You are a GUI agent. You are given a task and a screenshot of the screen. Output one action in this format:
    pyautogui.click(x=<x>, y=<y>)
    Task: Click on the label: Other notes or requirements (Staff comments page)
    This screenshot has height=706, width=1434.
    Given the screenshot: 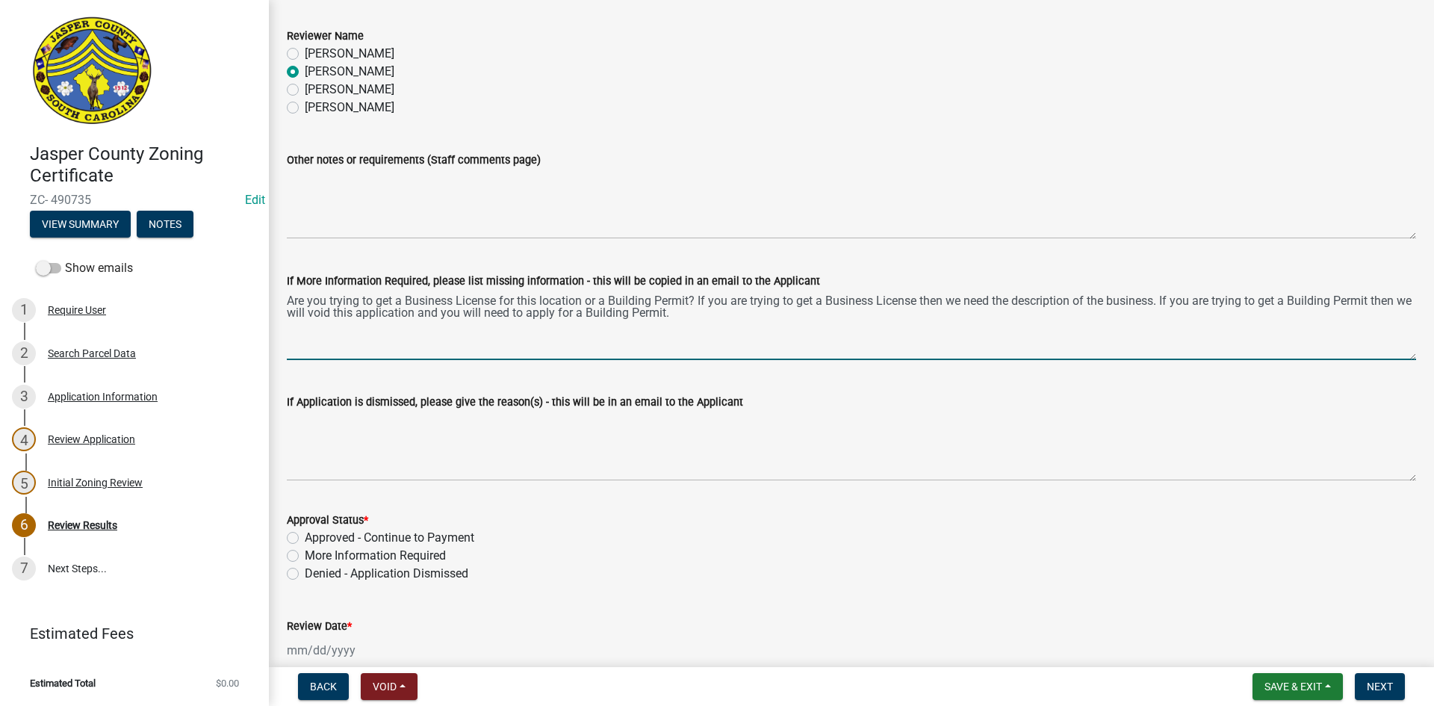 What is the action you would take?
    pyautogui.click(x=414, y=161)
    